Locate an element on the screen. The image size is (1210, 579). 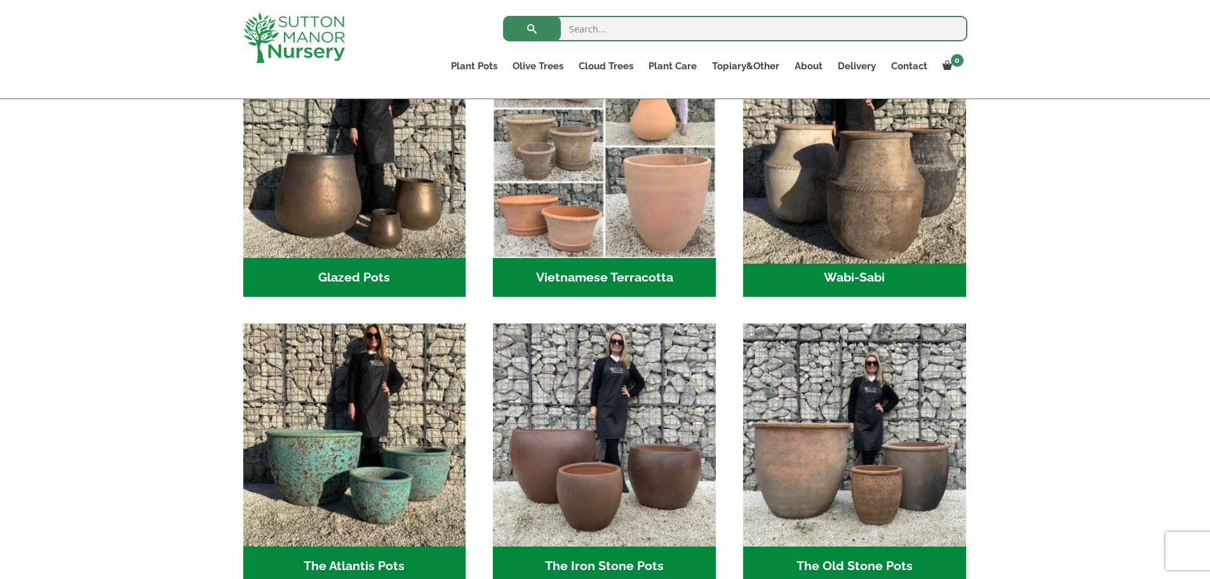
a: Cloud Trees is located at coordinates (606, 66).